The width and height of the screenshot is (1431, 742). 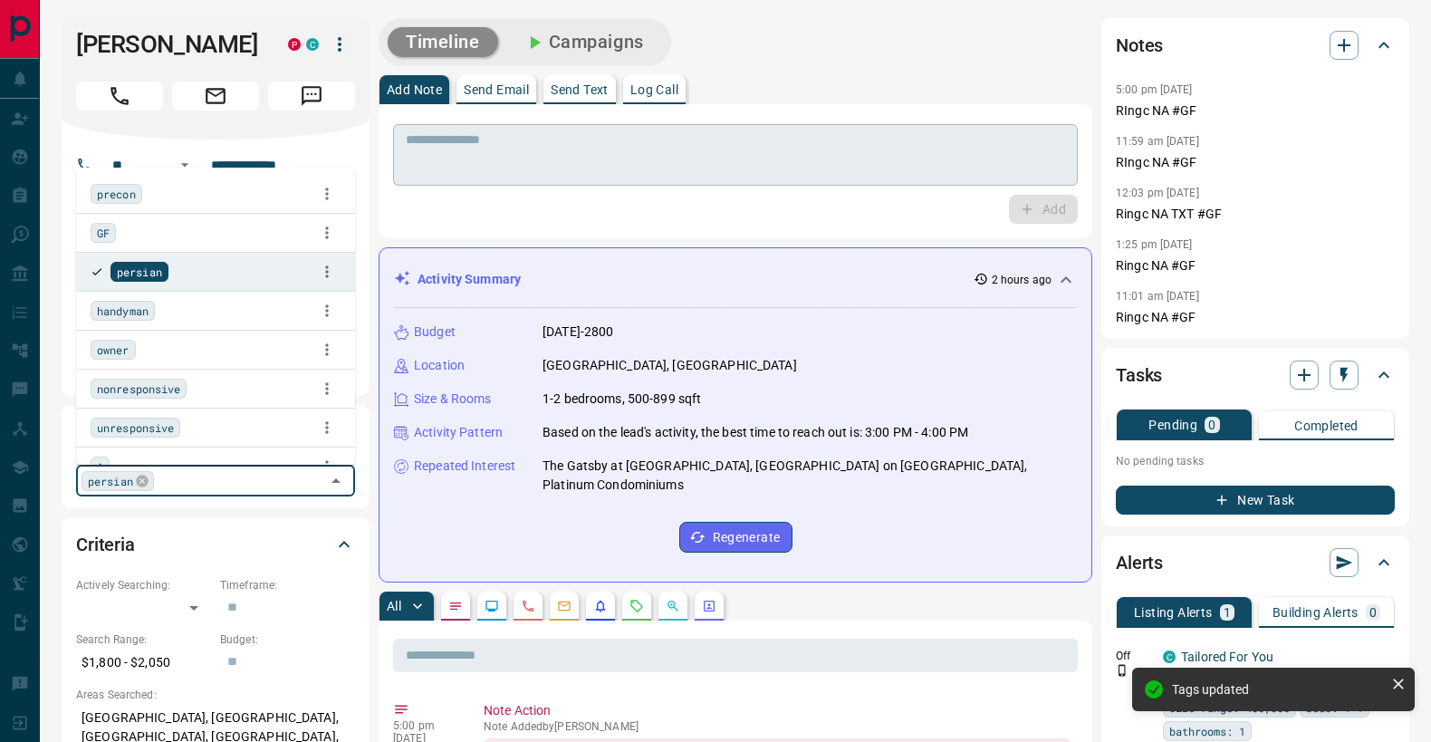 What do you see at coordinates (312, 96) in the screenshot?
I see `span: Message` at bounding box center [312, 96].